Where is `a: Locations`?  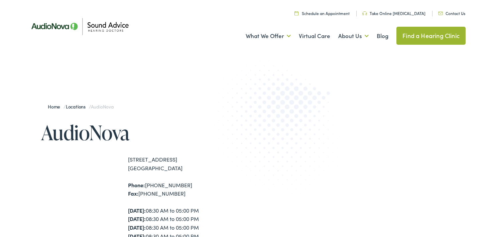
a: Locations is located at coordinates (77, 107).